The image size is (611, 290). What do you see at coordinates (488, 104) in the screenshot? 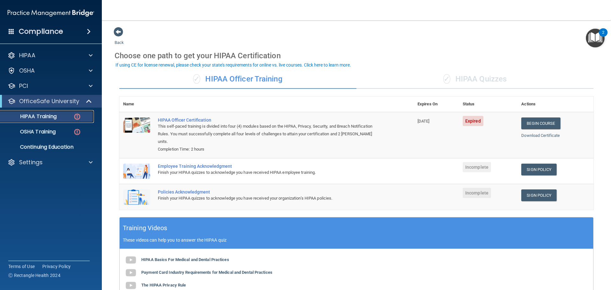
I see `th: Status` at bounding box center [488, 104].